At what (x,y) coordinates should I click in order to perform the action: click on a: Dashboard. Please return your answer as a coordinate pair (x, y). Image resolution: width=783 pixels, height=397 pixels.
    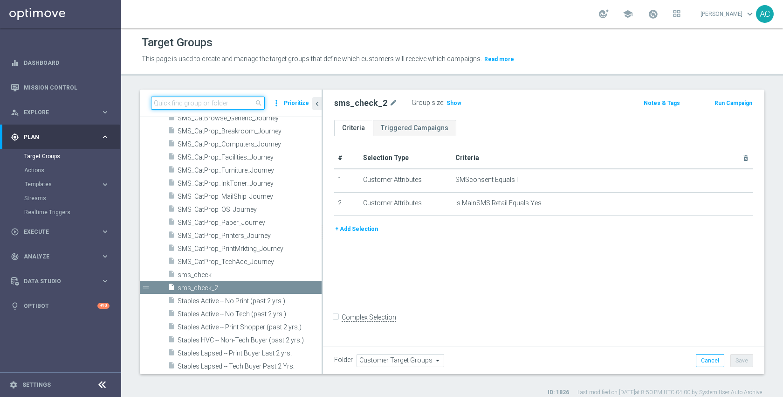
    Looking at the image, I should click on (67, 62).